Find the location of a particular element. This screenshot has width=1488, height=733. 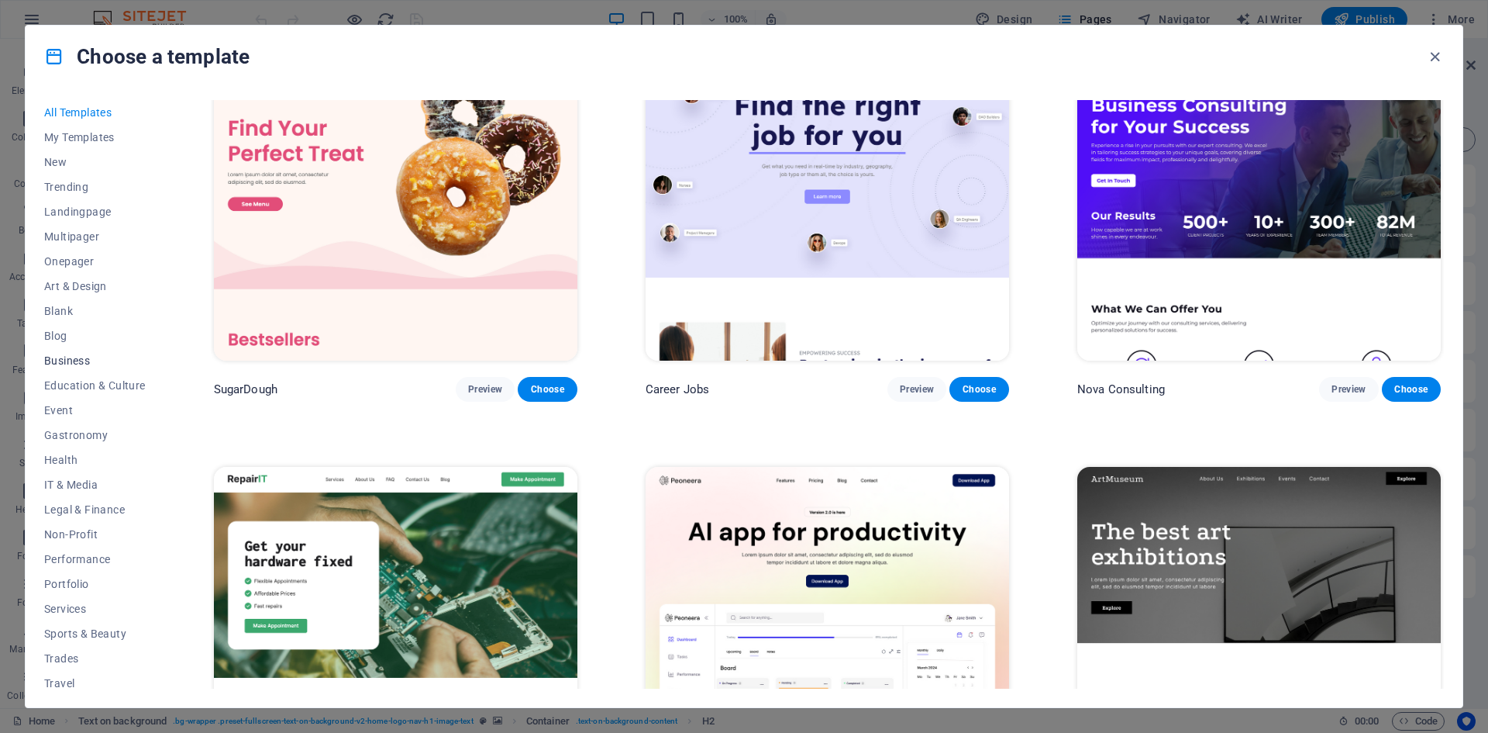

span: Education & Culture is located at coordinates (95, 385).